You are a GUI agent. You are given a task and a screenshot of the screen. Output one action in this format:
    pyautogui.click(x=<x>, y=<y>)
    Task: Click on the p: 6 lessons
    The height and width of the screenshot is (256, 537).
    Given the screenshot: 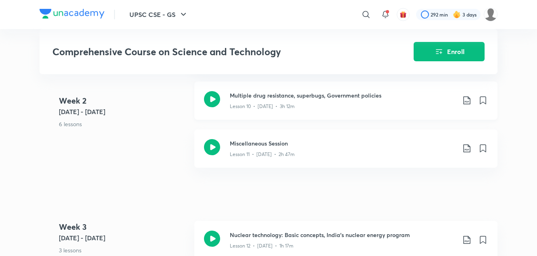 What is the action you would take?
    pyautogui.click(x=123, y=124)
    